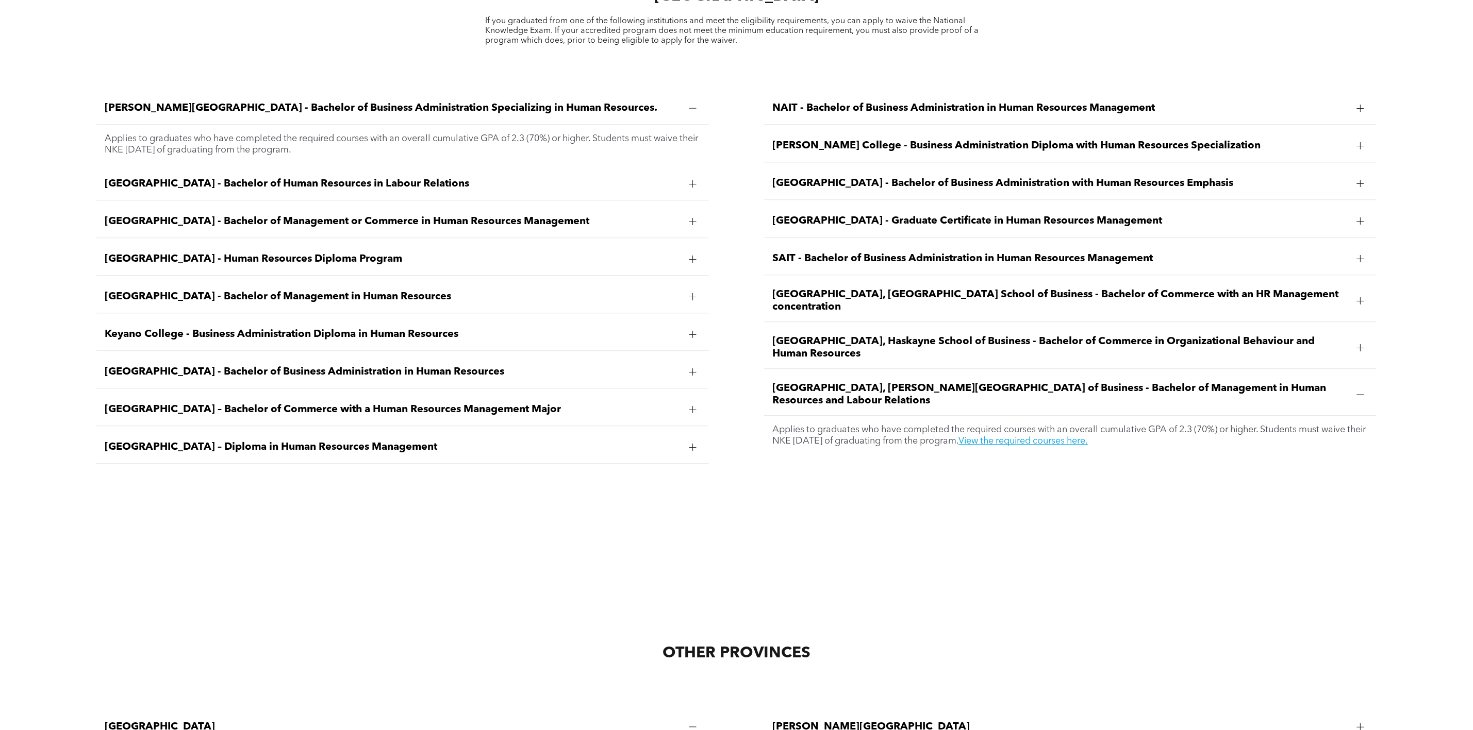 Image resolution: width=1473 pixels, height=730 pixels. Describe the element at coordinates (392, 335) in the screenshot. I see `span: Keyano College - Business Administration Diploma in Human Resources` at that location.